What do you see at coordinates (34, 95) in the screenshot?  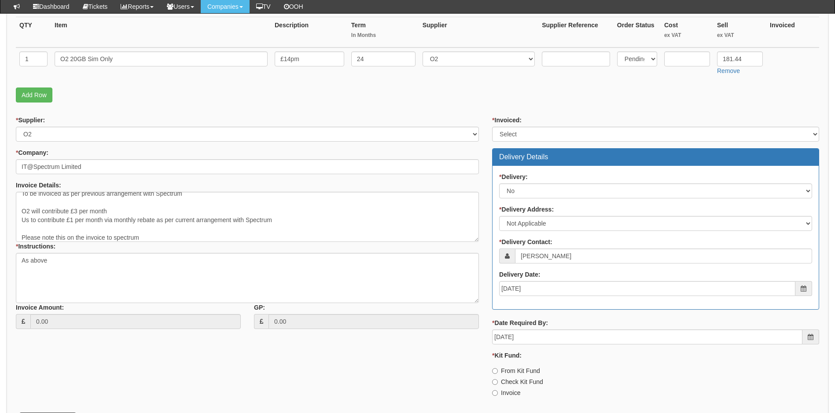 I see `a: Add Row` at bounding box center [34, 95].